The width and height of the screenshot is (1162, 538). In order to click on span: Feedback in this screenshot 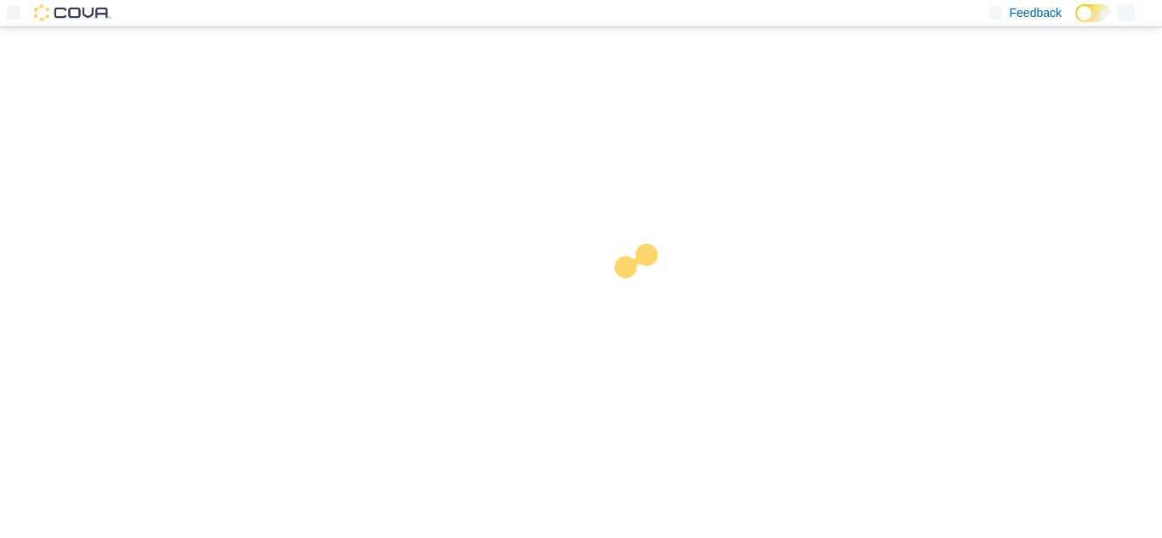, I will do `click(1035, 13)`.